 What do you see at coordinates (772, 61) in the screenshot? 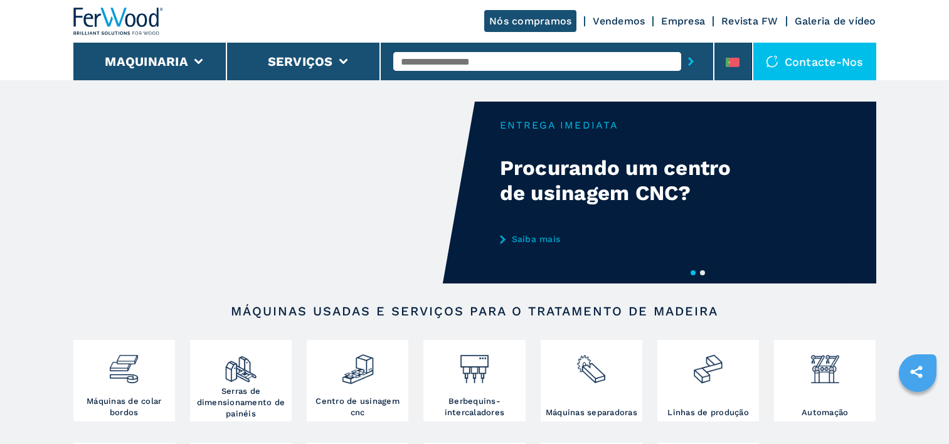
I see `img: Contacte-nos` at bounding box center [772, 61].